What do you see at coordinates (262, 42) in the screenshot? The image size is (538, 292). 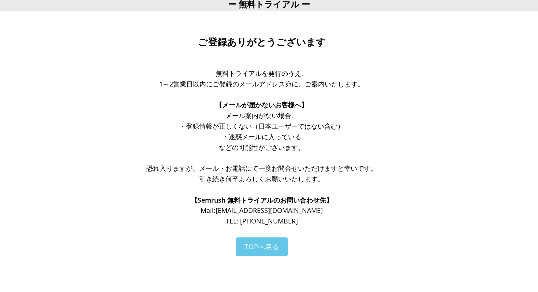 I see `span: ご登録ありがとうございます` at bounding box center [262, 42].